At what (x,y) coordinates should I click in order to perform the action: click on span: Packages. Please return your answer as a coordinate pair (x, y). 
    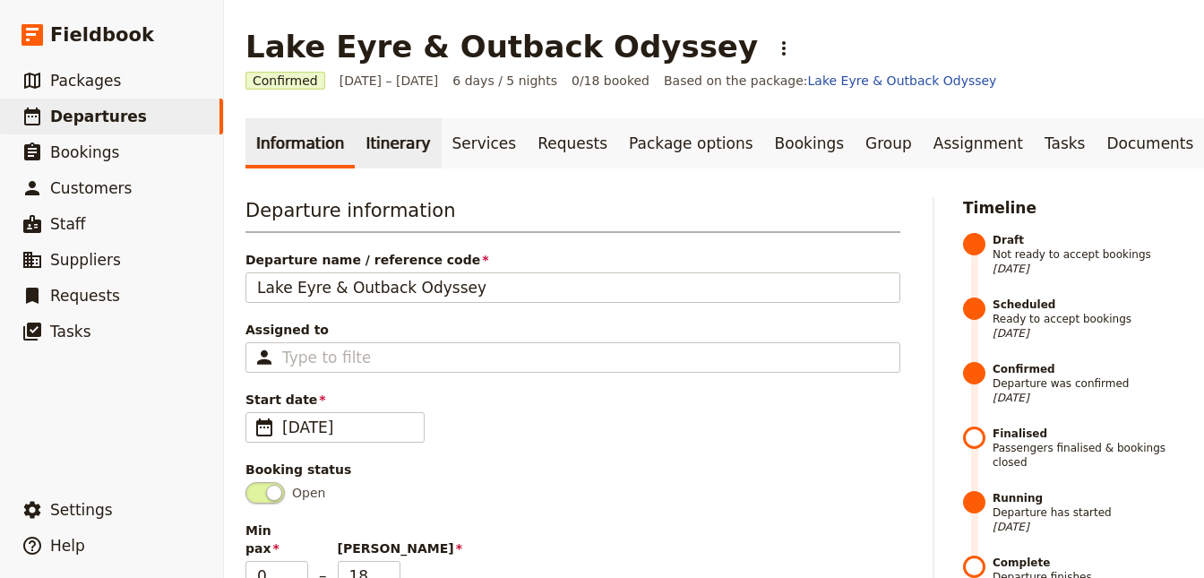
    Looking at the image, I should click on (85, 81).